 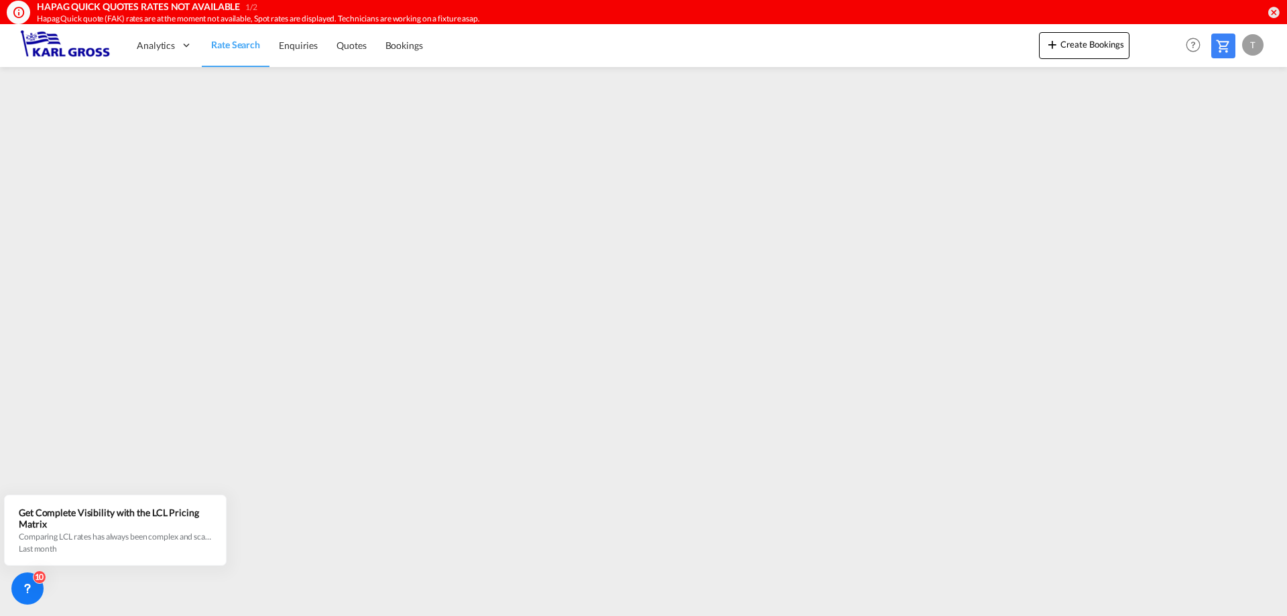 What do you see at coordinates (164, 45) in the screenshot?
I see `div: Analytics` at bounding box center [164, 45].